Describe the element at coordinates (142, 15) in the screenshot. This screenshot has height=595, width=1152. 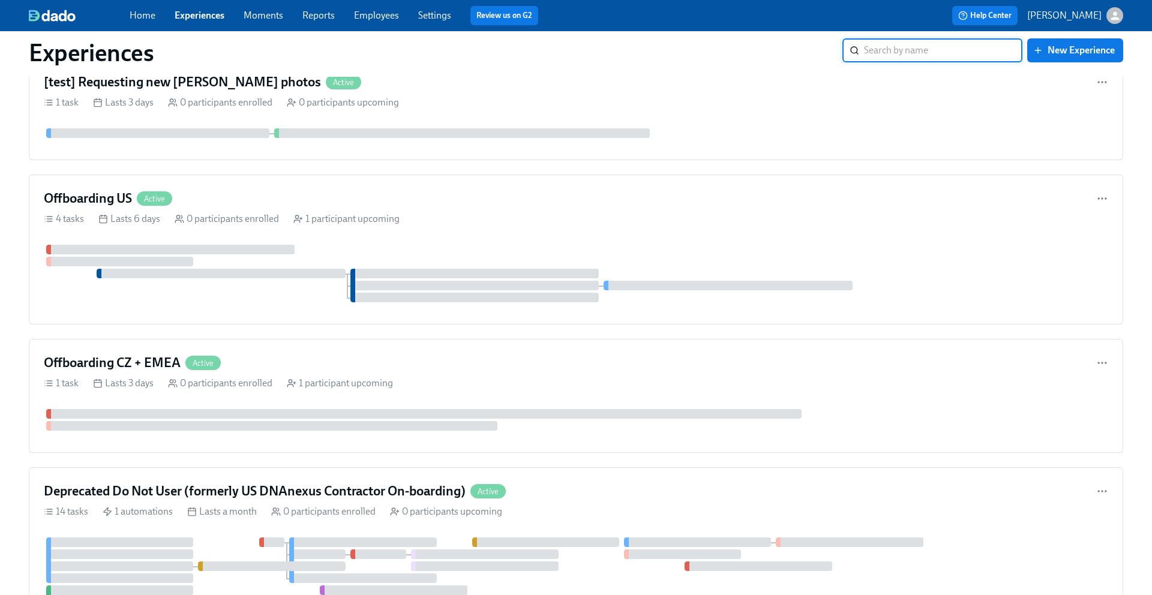
I see `a: Home` at that location.